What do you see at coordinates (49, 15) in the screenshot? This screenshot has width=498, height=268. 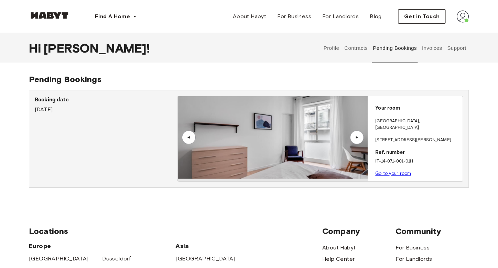 I see `img: Habyt` at bounding box center [49, 15].